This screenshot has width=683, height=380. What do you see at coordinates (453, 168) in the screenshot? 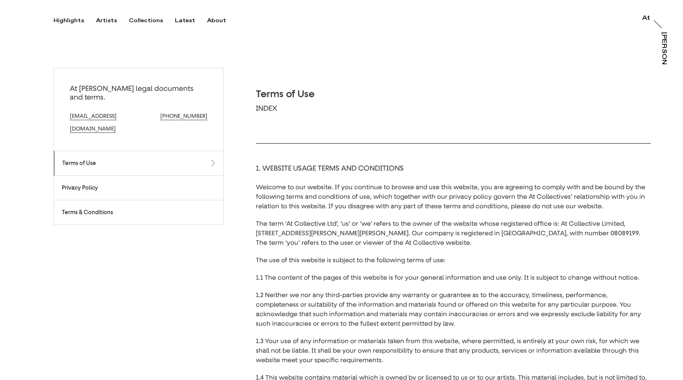
I see `h2: 1. WEBSITE USAGE TERMS AND CONDITIONS` at bounding box center [453, 168].